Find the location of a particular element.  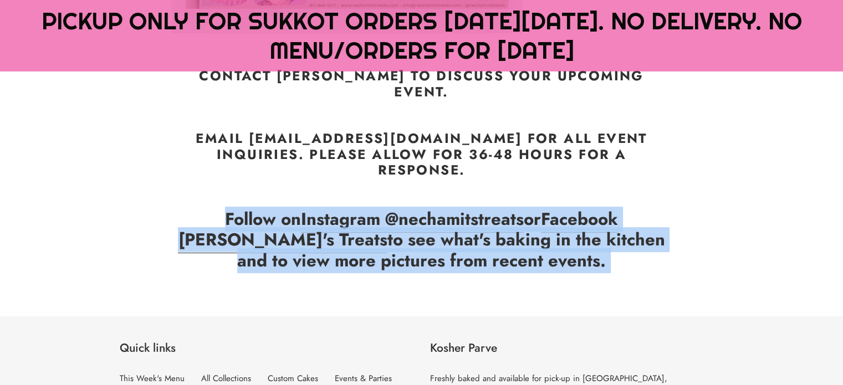

a: This Week's Menu is located at coordinates (152, 379).